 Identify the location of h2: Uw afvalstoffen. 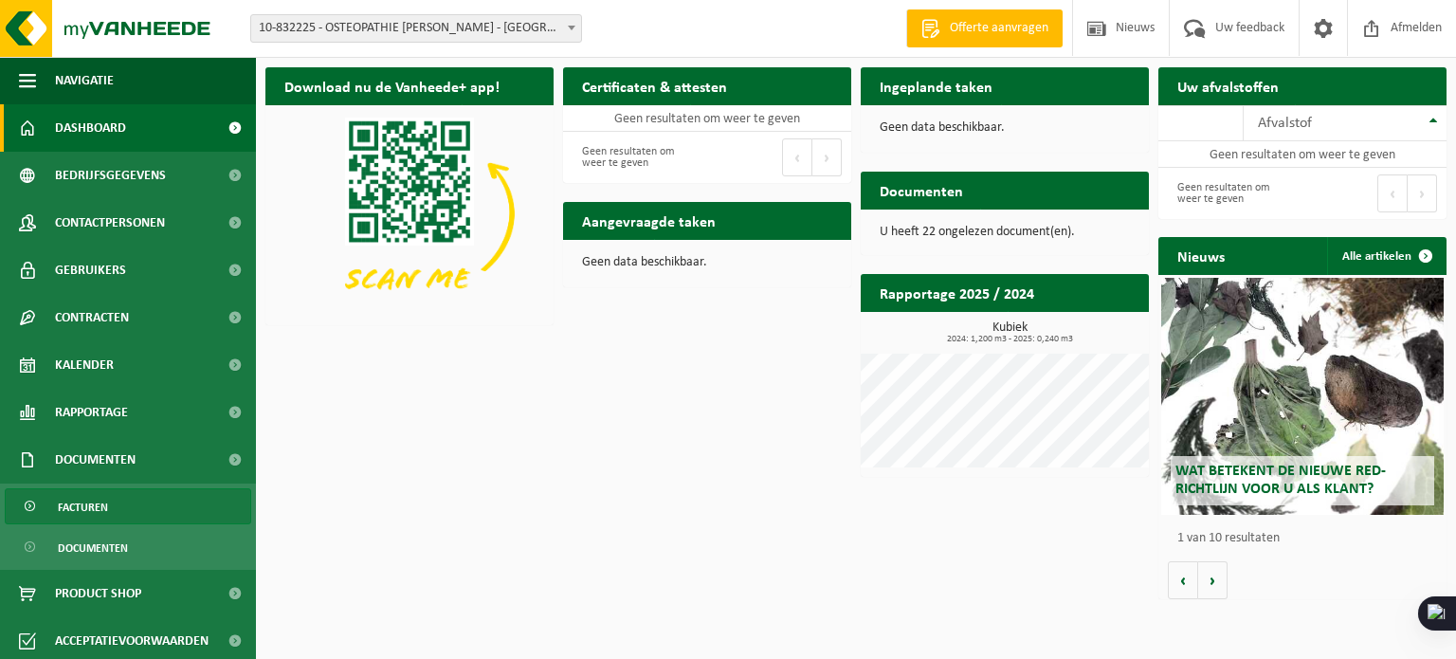
(1227, 85).